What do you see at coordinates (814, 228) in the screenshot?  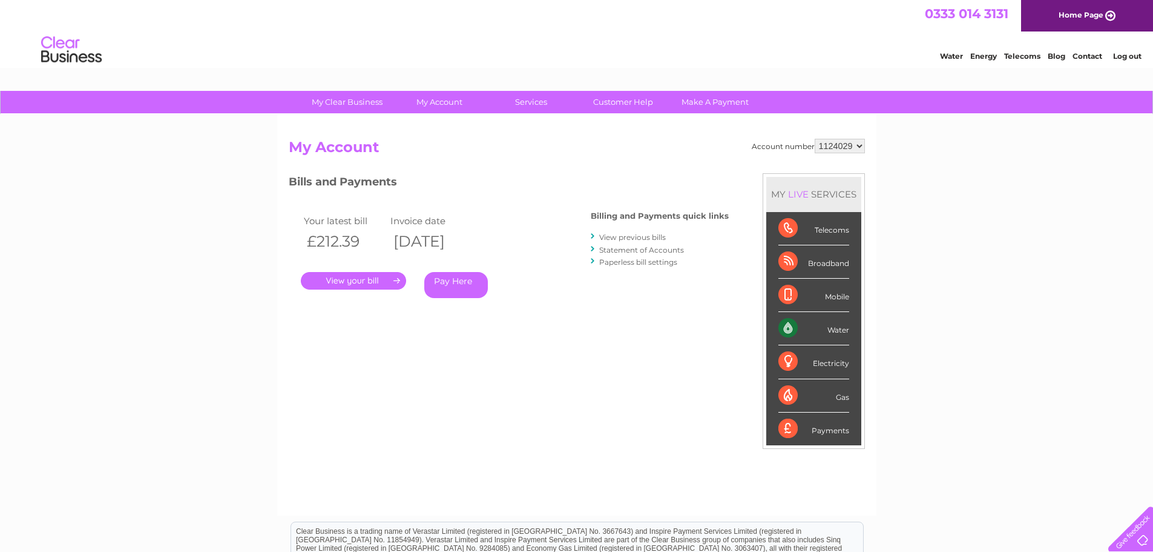 I see `div: Telecoms` at bounding box center [814, 228].